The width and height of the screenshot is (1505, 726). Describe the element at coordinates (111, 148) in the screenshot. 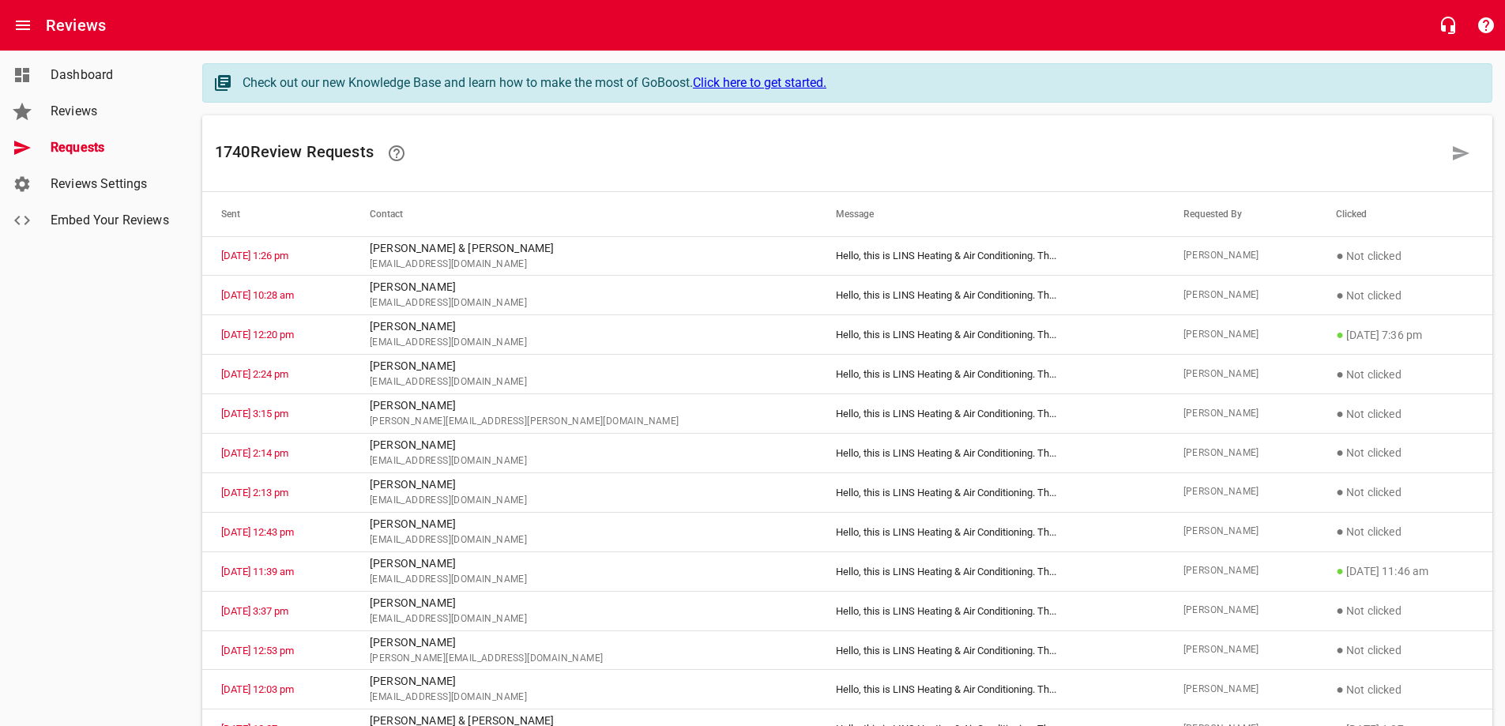

I see `span: Requests` at that location.